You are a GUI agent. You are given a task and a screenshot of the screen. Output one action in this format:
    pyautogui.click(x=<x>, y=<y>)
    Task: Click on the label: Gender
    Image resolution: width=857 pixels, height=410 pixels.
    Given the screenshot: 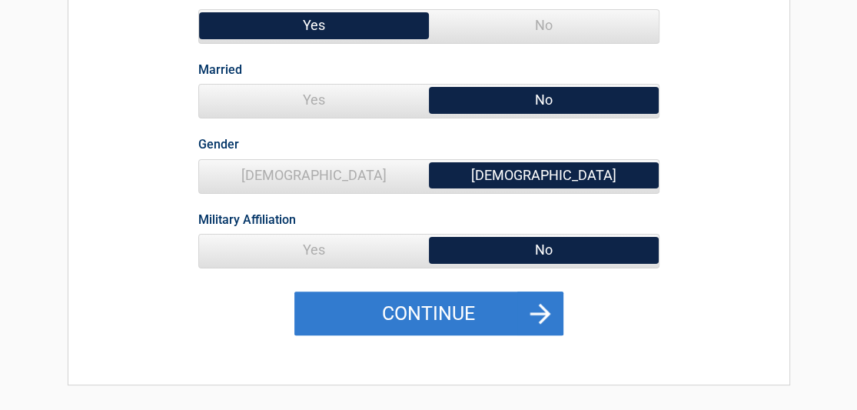 What is the action you would take?
    pyautogui.click(x=218, y=144)
    